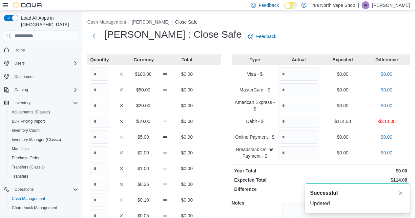 Image resolution: width=415 pixels, height=218 pixels. Describe the element at coordinates (94, 36) in the screenshot. I see `button: Next` at that location.